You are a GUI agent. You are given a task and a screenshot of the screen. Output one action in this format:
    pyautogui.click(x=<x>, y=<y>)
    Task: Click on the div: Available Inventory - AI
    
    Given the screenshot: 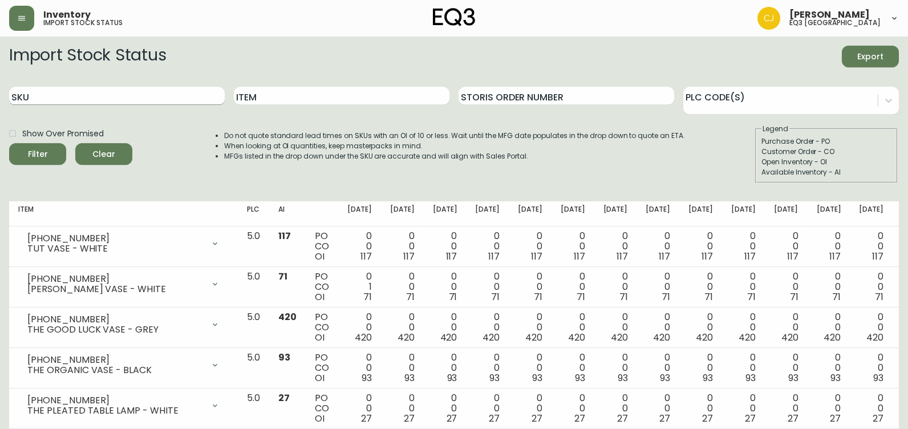 What is the action you would take?
    pyautogui.click(x=826, y=172)
    